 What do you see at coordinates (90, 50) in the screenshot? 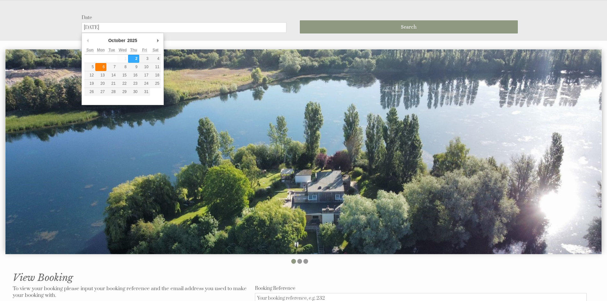
I see `abbr: Sunday` at bounding box center [90, 50].